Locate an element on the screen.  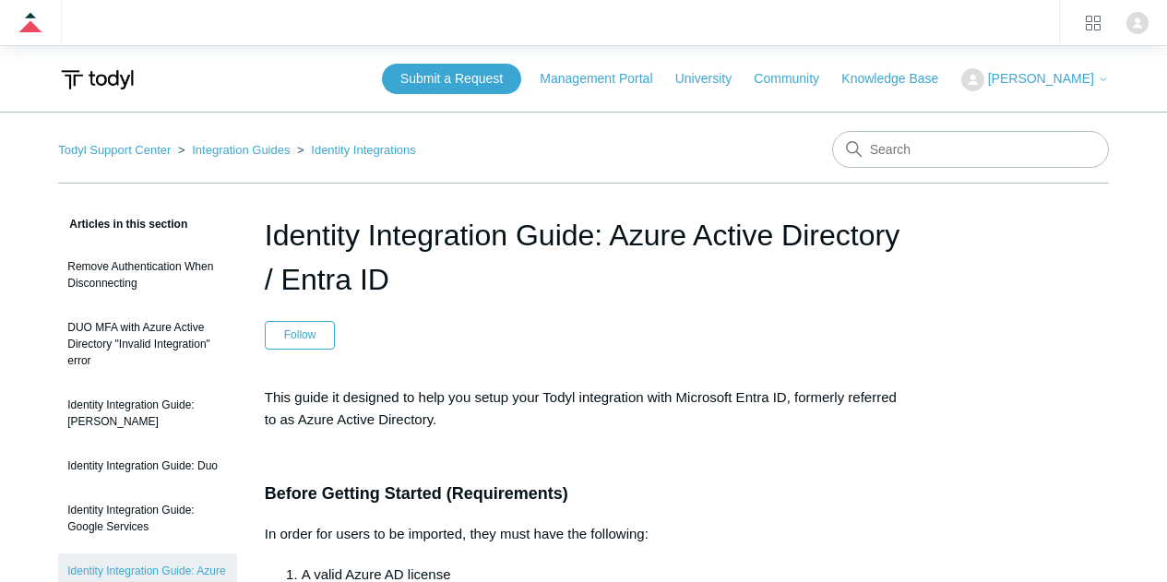
h1: Identity Integration Guide: Azure Active Directory / Entra ID is located at coordinates (583, 257).